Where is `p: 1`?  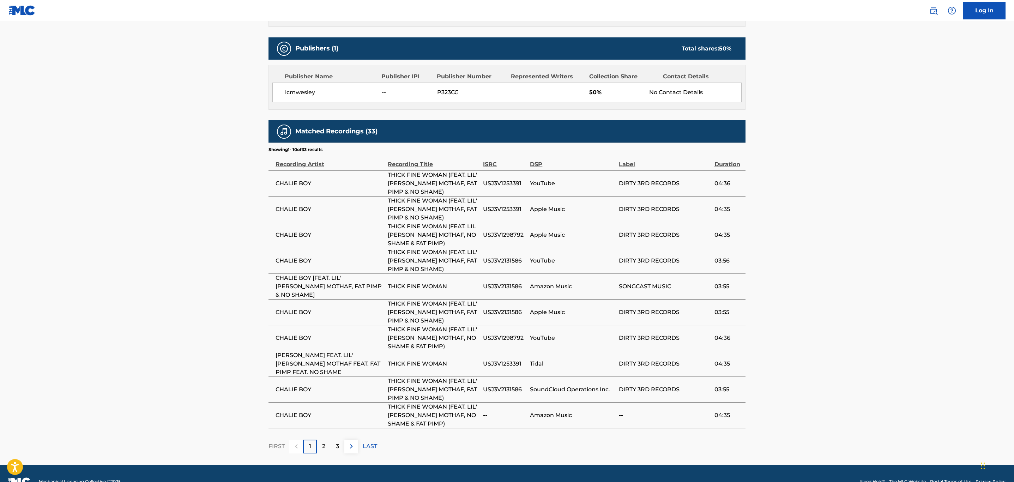 p: 1 is located at coordinates (310, 447).